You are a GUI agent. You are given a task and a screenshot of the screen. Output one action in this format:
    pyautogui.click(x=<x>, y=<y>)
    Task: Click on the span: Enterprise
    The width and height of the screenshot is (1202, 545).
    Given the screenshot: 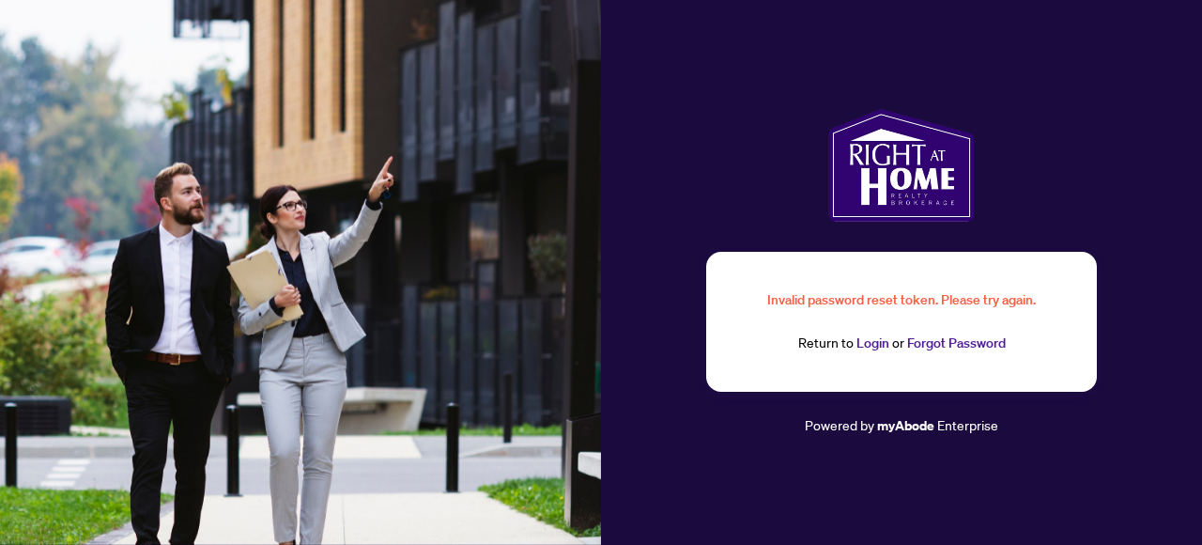 What is the action you would take?
    pyautogui.click(x=967, y=424)
    